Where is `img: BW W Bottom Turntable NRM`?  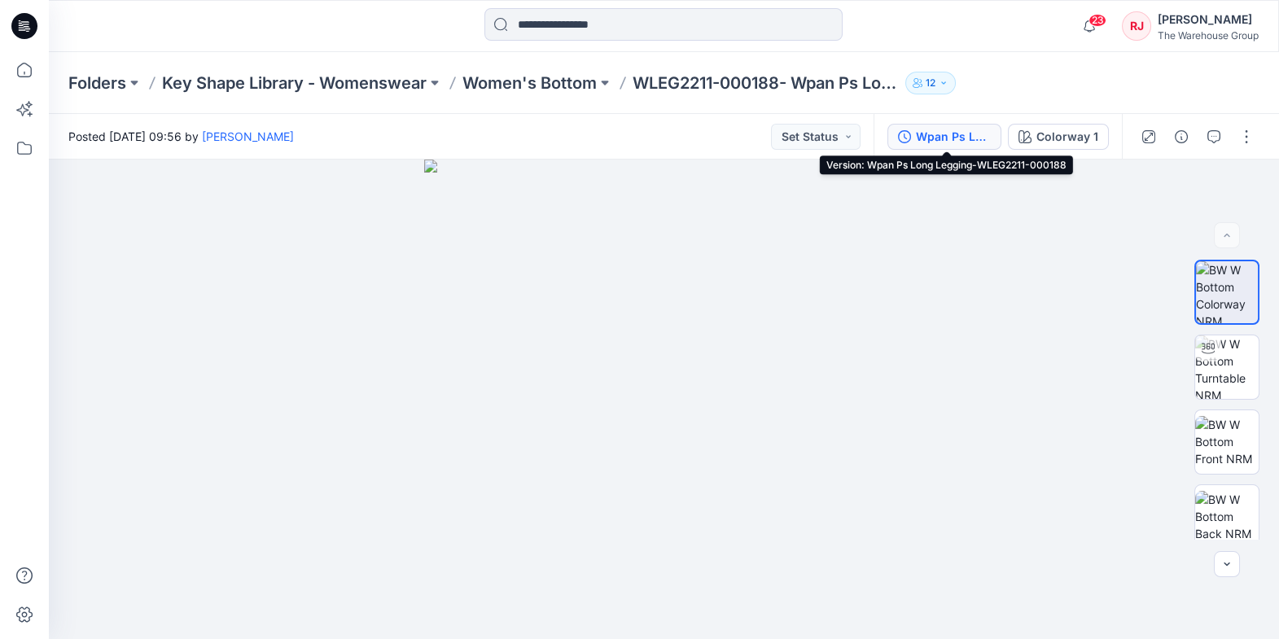
img: BW W Bottom Turntable NRM is located at coordinates (1227, 367).